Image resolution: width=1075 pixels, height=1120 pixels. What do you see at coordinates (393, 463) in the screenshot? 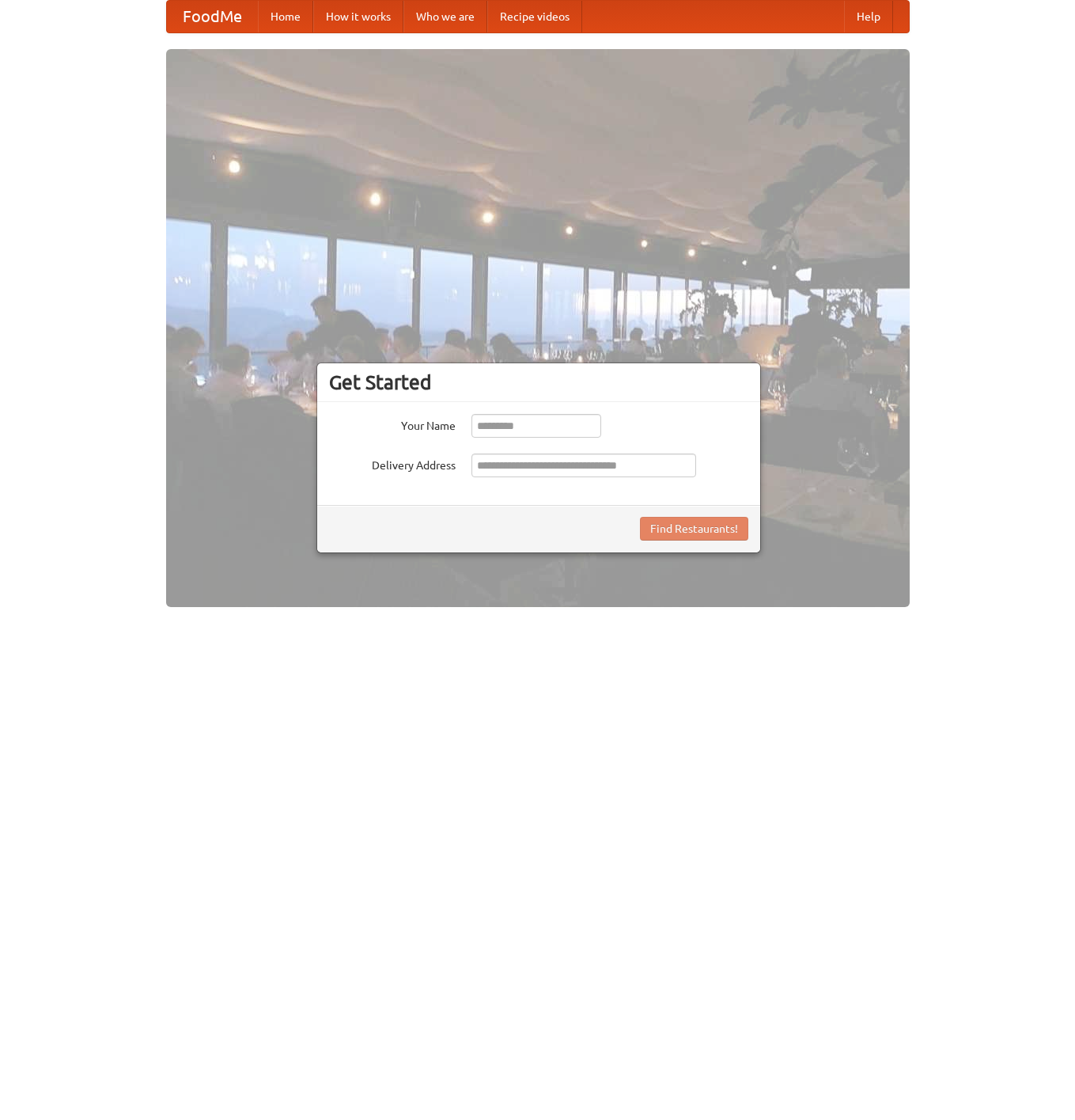
I see `label: Delivery Address` at bounding box center [393, 463].